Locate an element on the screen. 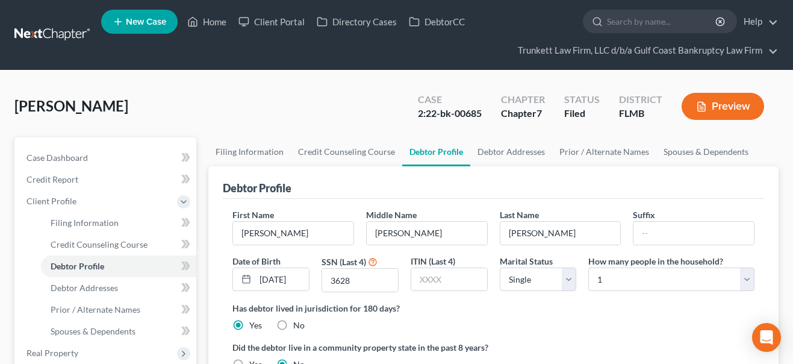 The height and width of the screenshot is (364, 793). div: 2:22-bk-00685 is located at coordinates (450, 113).